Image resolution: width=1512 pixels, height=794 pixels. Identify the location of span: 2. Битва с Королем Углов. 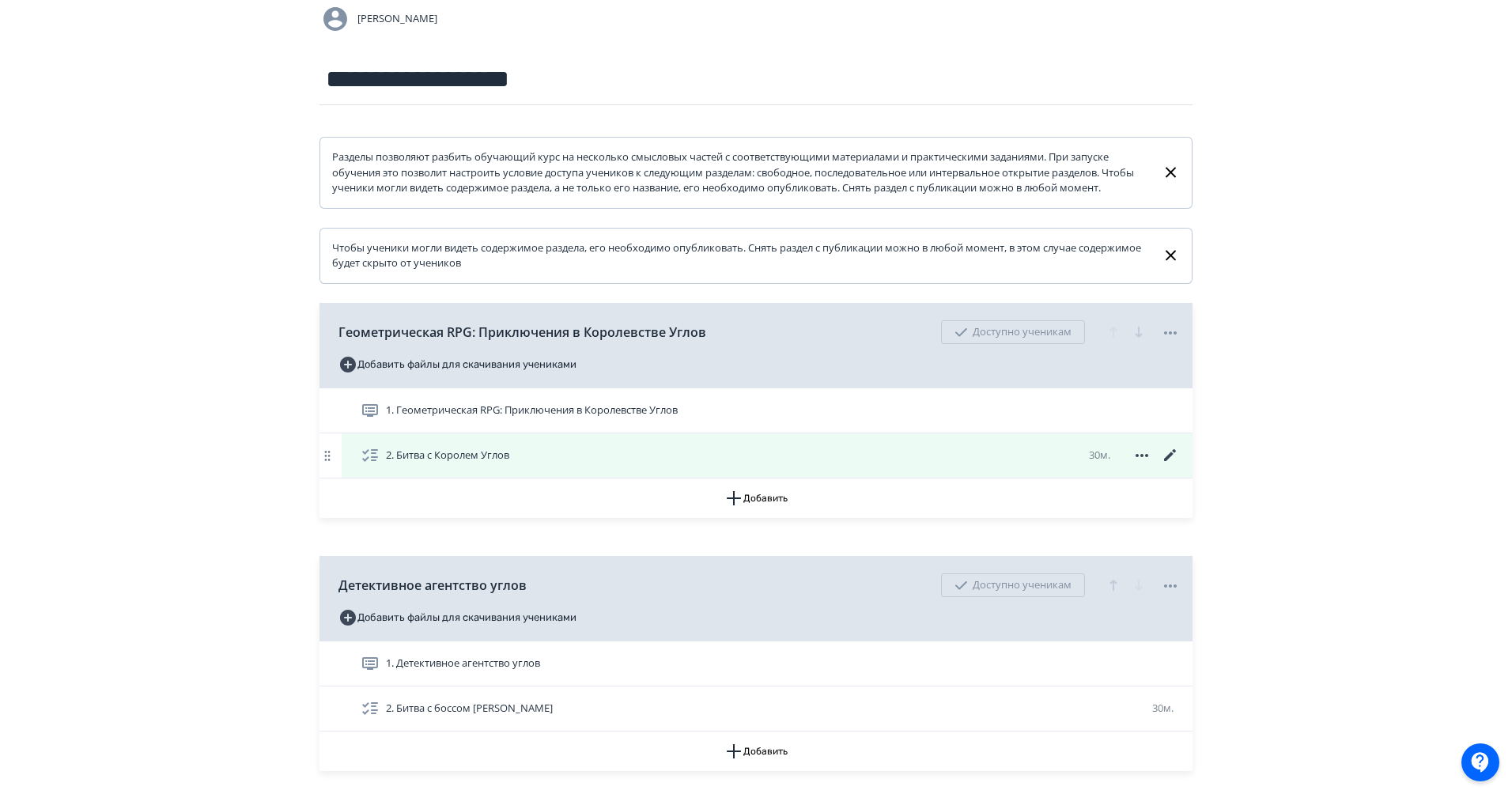
(447, 455).